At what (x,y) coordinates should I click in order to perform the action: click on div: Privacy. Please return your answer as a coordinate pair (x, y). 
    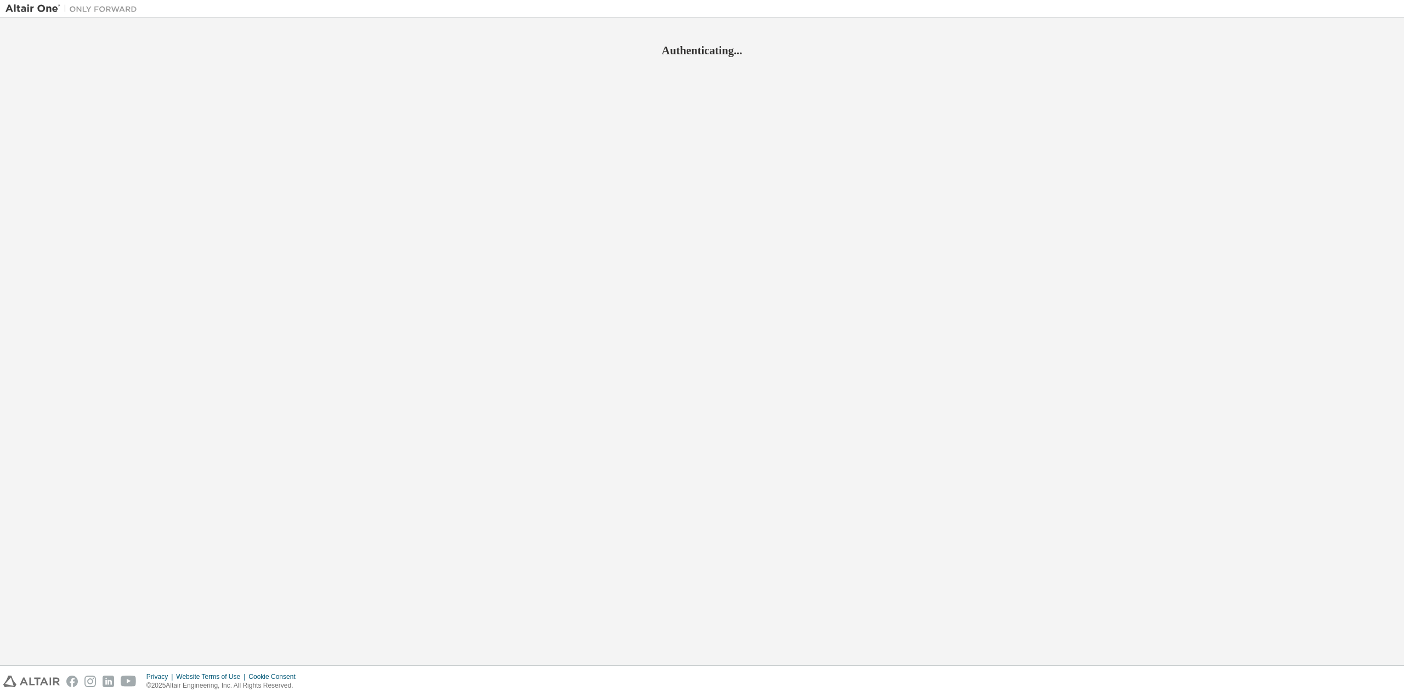
    Looking at the image, I should click on (161, 677).